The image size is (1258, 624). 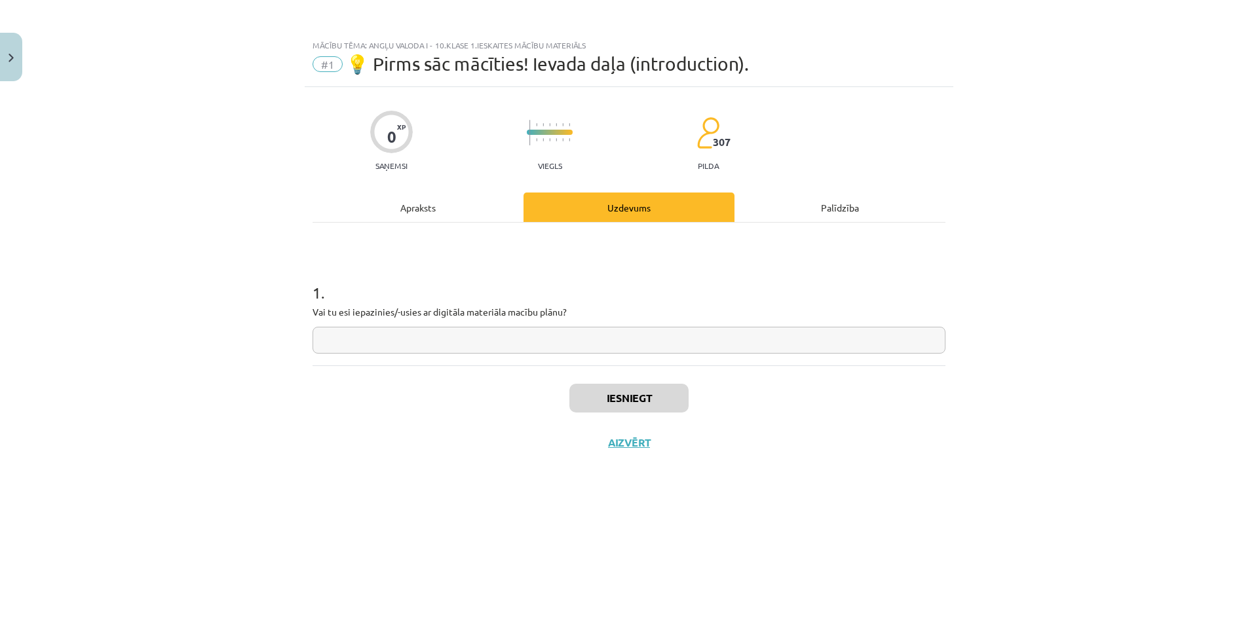 I want to click on p: Vai tu esi iepazinies/-usies ar digitāla materiāla macību plānu?, so click(x=629, y=312).